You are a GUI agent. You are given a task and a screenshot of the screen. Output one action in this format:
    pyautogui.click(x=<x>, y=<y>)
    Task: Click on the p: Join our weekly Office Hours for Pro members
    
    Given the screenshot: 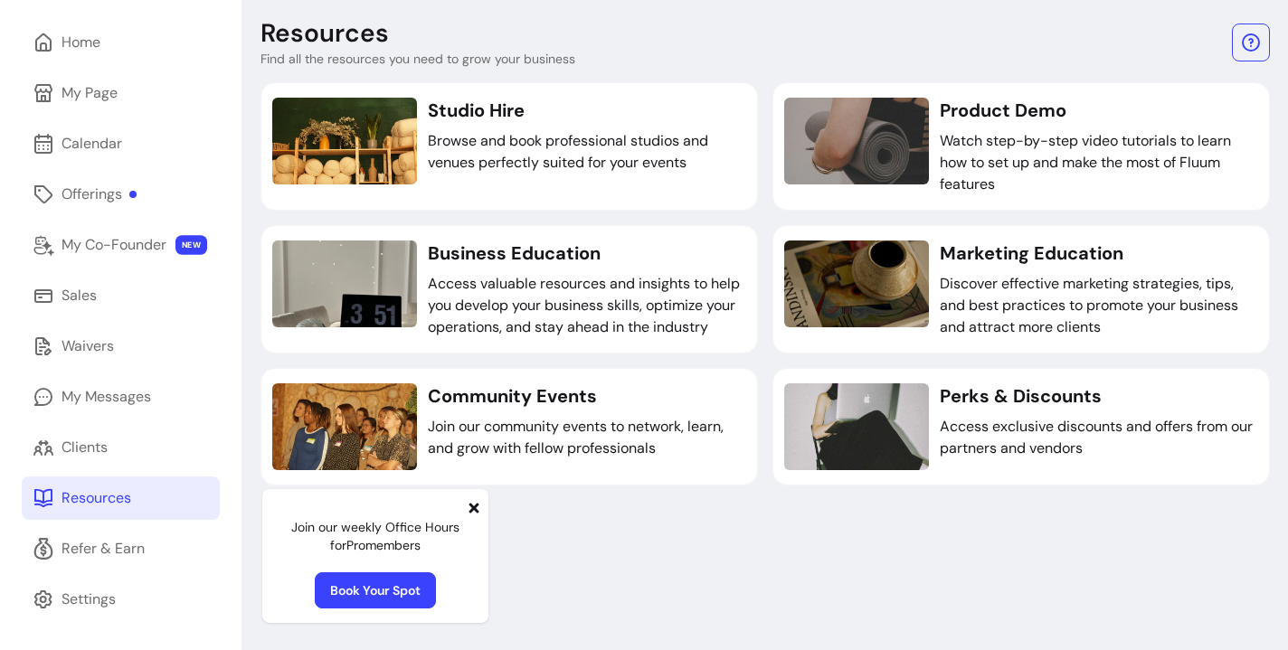 What is the action you would take?
    pyautogui.click(x=375, y=536)
    